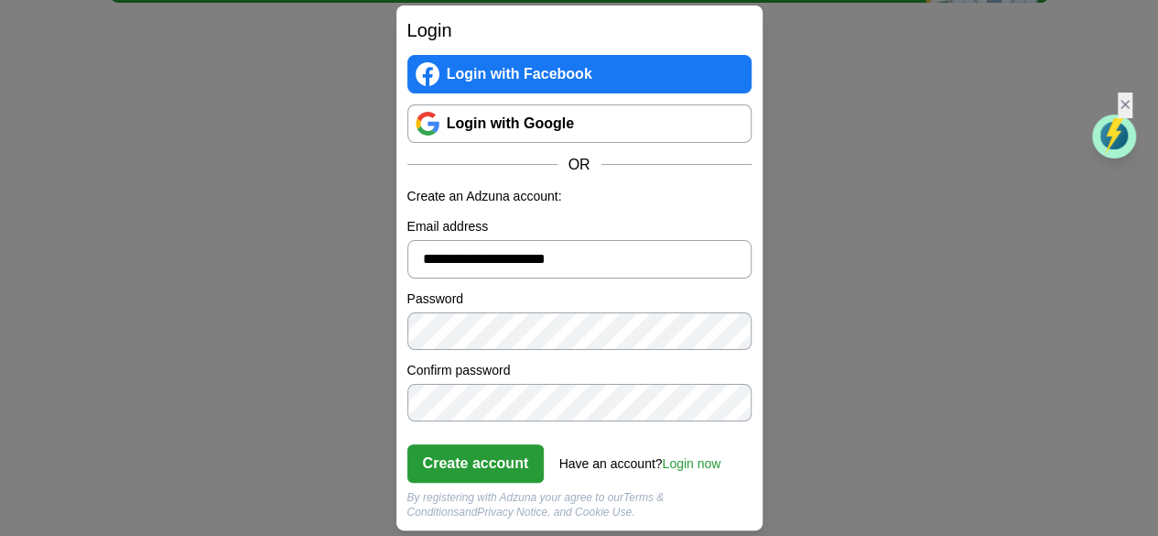 The image size is (1158, 536). What do you see at coordinates (476, 463) in the screenshot?
I see `button: Create account` at bounding box center [476, 463].